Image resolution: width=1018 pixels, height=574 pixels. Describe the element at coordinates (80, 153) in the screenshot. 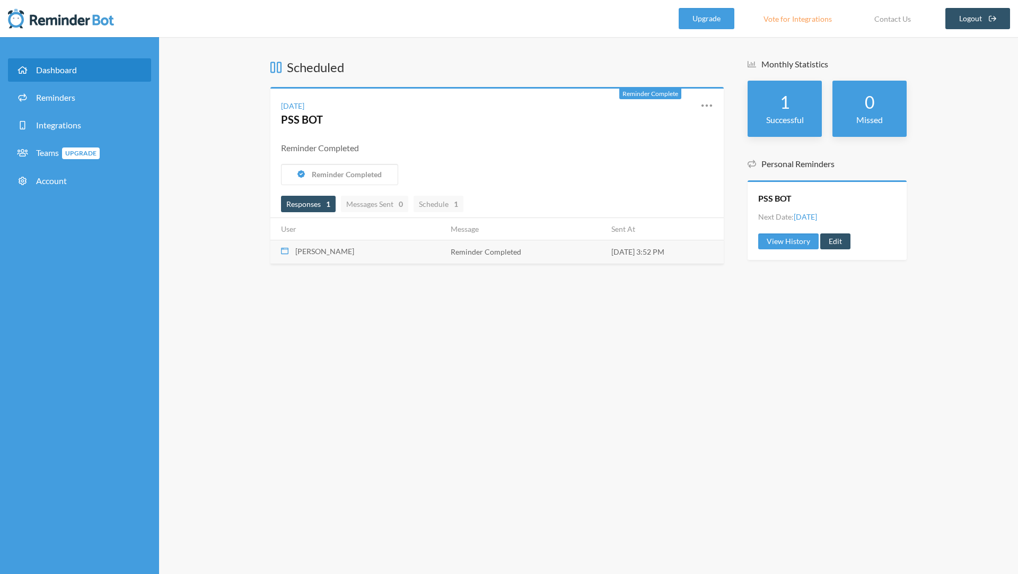

I see `a: TeamsUpgrade` at that location.